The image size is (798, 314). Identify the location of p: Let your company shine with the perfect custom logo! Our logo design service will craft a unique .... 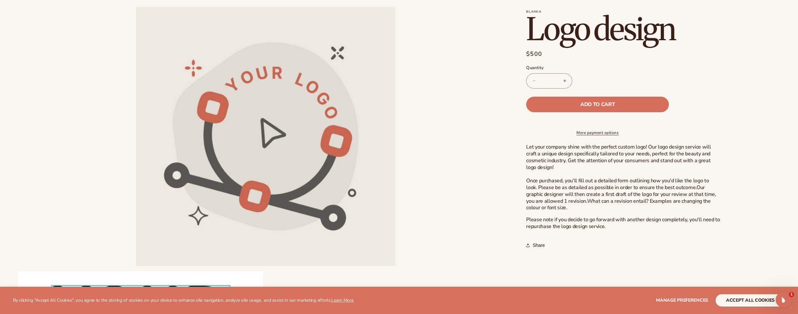
(623, 177).